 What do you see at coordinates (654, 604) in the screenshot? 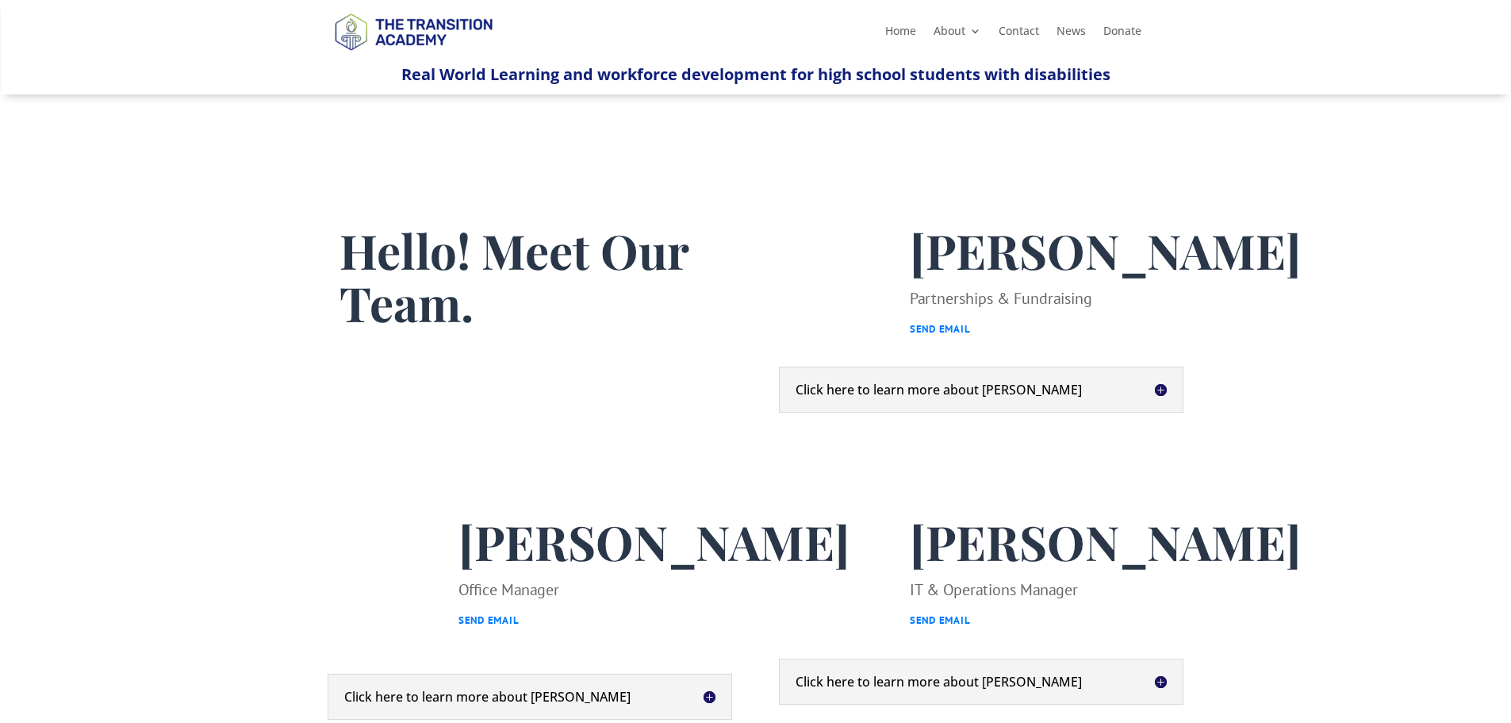
I see `p: Office Manager` at bounding box center [654, 604].